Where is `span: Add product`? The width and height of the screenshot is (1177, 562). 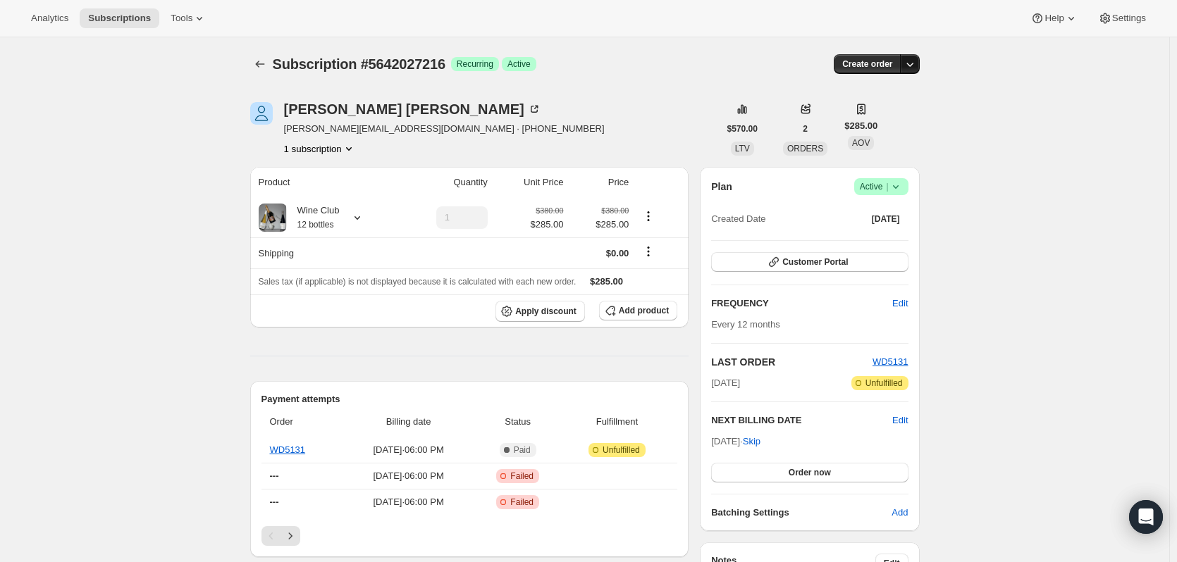
span: Add product is located at coordinates (643, 311).